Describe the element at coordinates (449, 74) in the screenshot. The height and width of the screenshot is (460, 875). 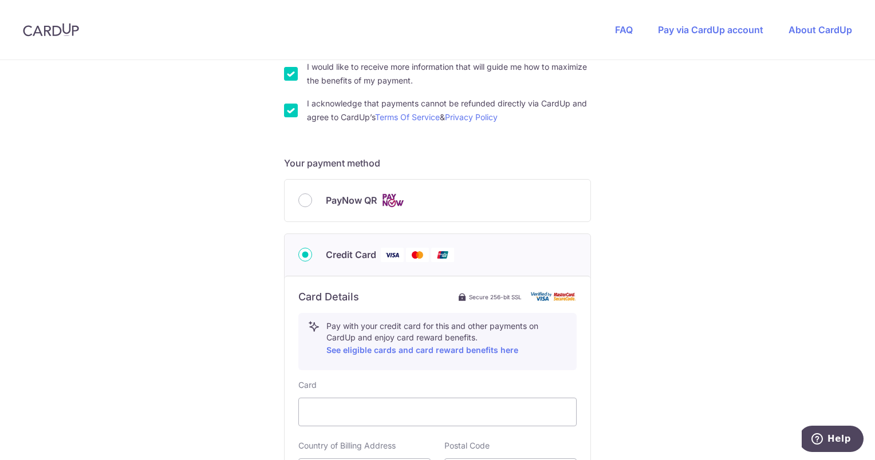
I see `label: I would like to receive more information that will guide me how to maximize the benefits of my pa...` at that location.